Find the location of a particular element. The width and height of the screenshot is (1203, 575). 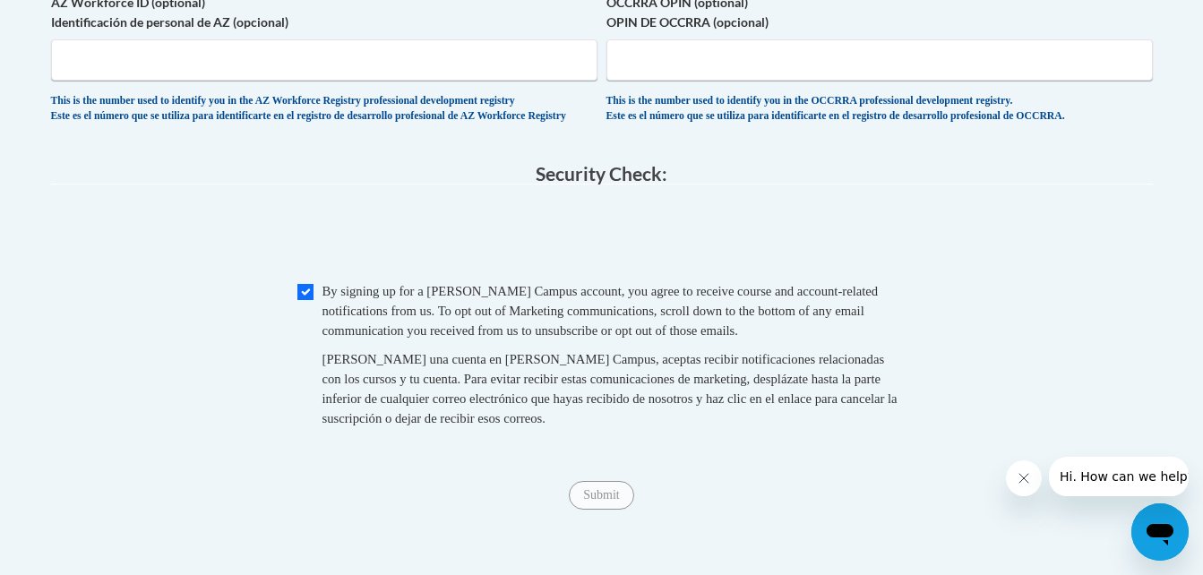

input: Submit is located at coordinates (601, 495).